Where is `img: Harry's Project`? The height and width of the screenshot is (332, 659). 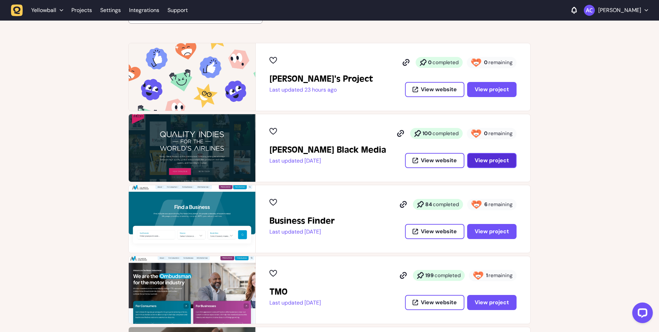
img: Harry's Project is located at coordinates (192, 77).